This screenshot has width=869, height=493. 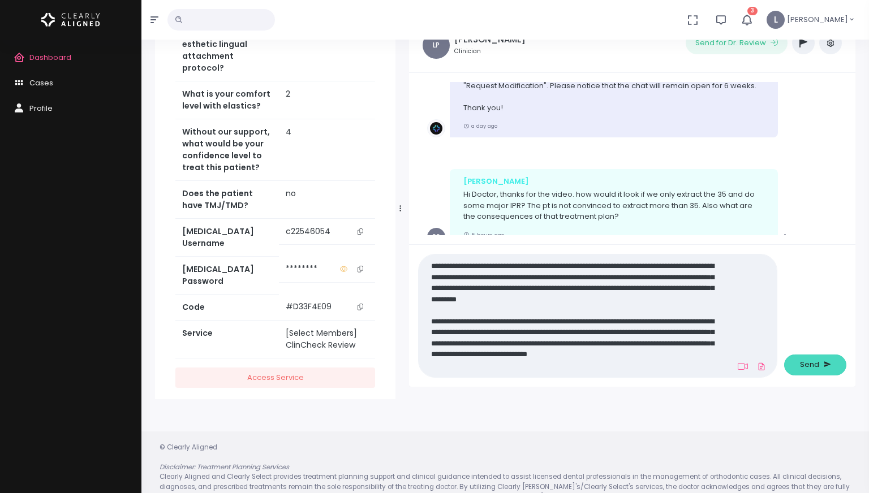 What do you see at coordinates (224, 467) in the screenshot?
I see `em: Disclaimer: Treatment Planning Services` at bounding box center [224, 467].